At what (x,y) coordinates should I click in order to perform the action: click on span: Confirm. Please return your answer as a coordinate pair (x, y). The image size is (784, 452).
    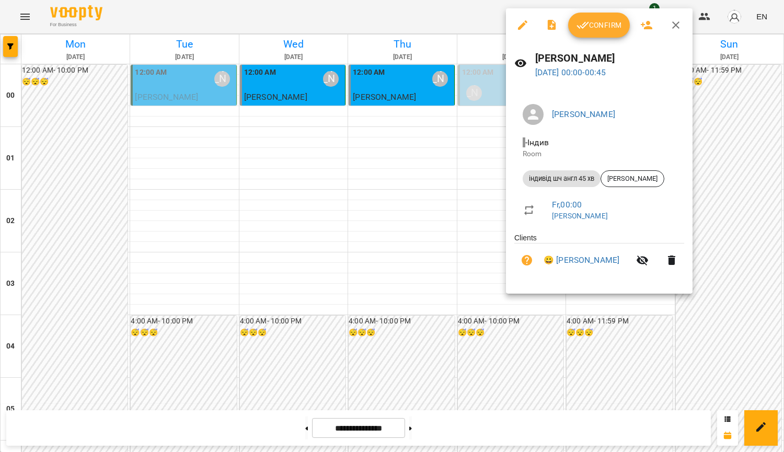
    Looking at the image, I should click on (599, 25).